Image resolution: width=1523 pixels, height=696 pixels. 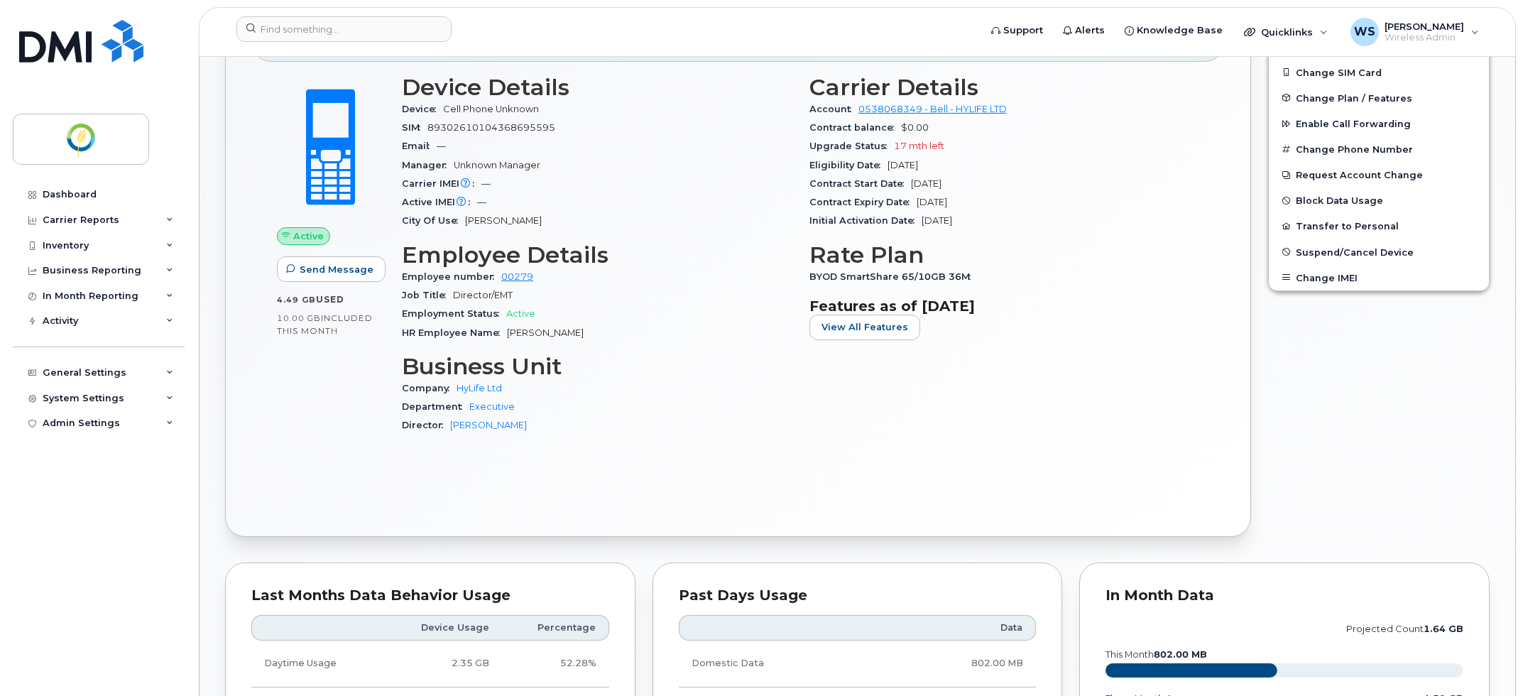 I want to click on span: Active IMEI, so click(x=440, y=202).